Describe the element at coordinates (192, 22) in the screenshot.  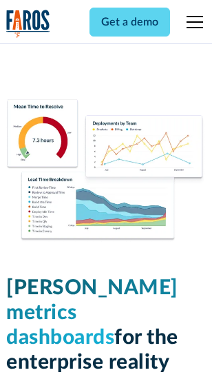
I see `div: menu` at that location.